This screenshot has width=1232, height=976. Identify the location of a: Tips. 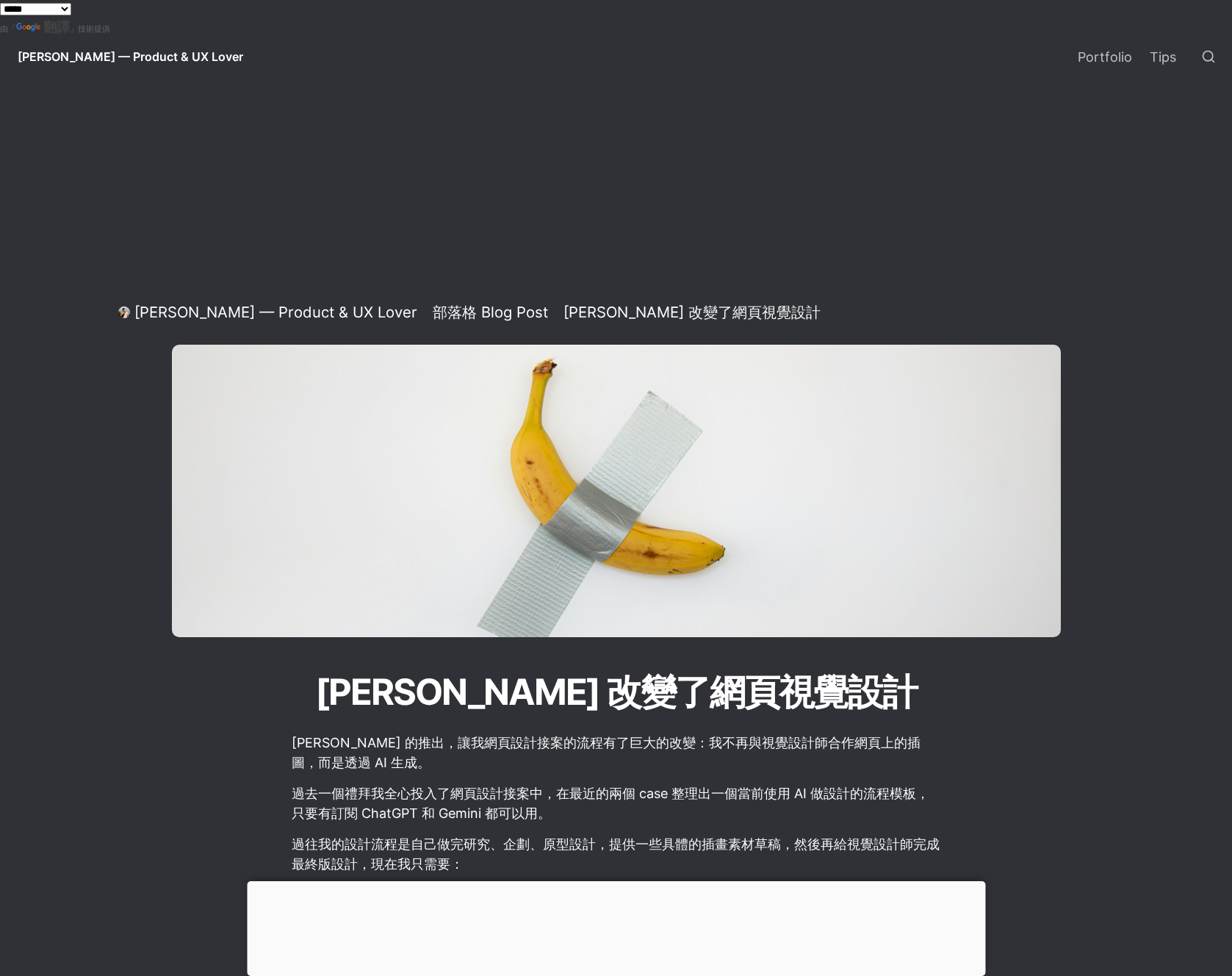
(1163, 57).